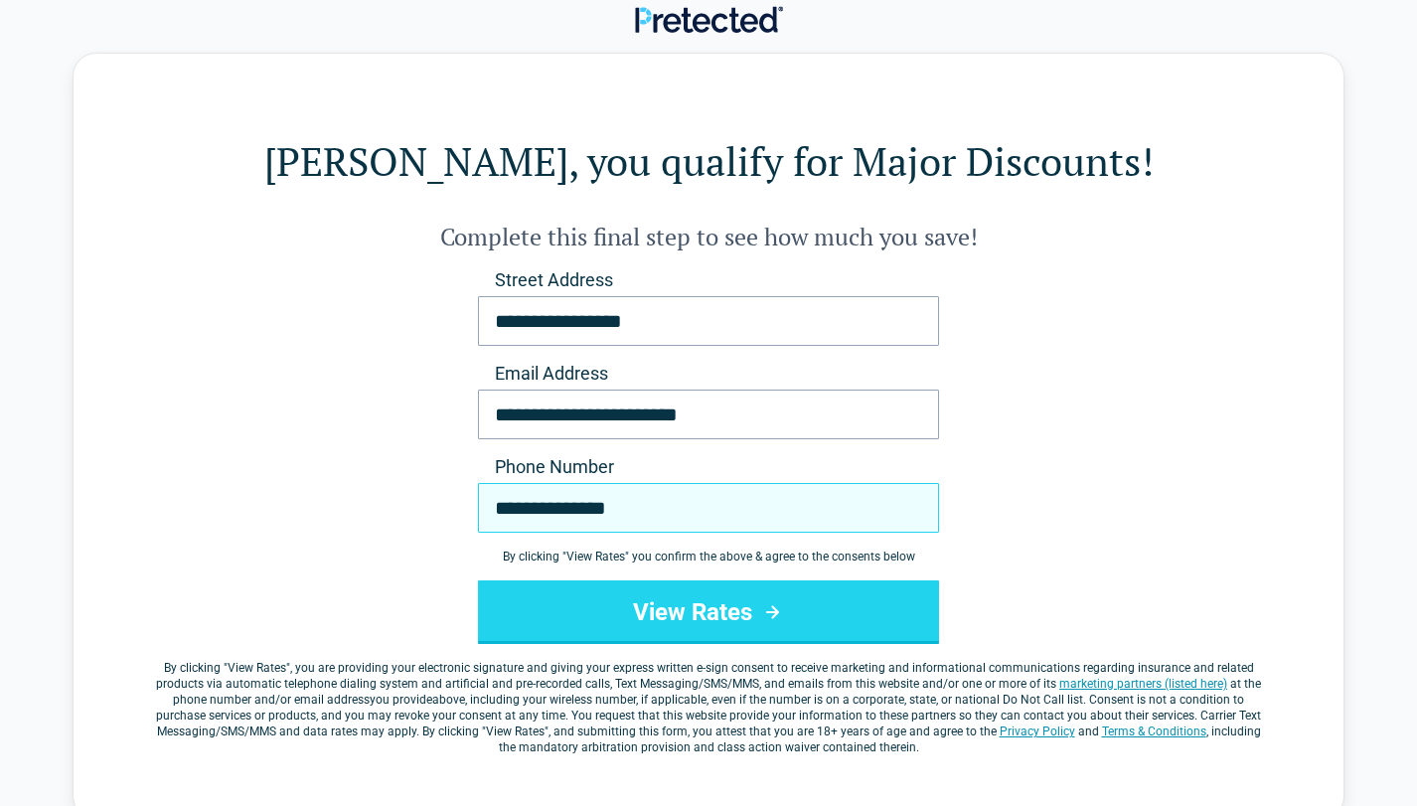 Image resolution: width=1417 pixels, height=806 pixels. I want to click on label: Street Address, so click(708, 280).